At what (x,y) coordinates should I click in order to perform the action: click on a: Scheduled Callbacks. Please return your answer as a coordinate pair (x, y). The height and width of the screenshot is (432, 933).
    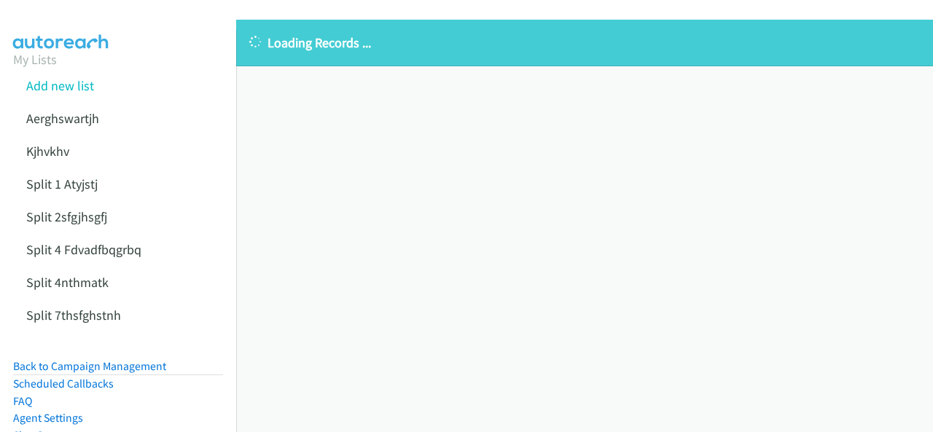
    Looking at the image, I should click on (63, 383).